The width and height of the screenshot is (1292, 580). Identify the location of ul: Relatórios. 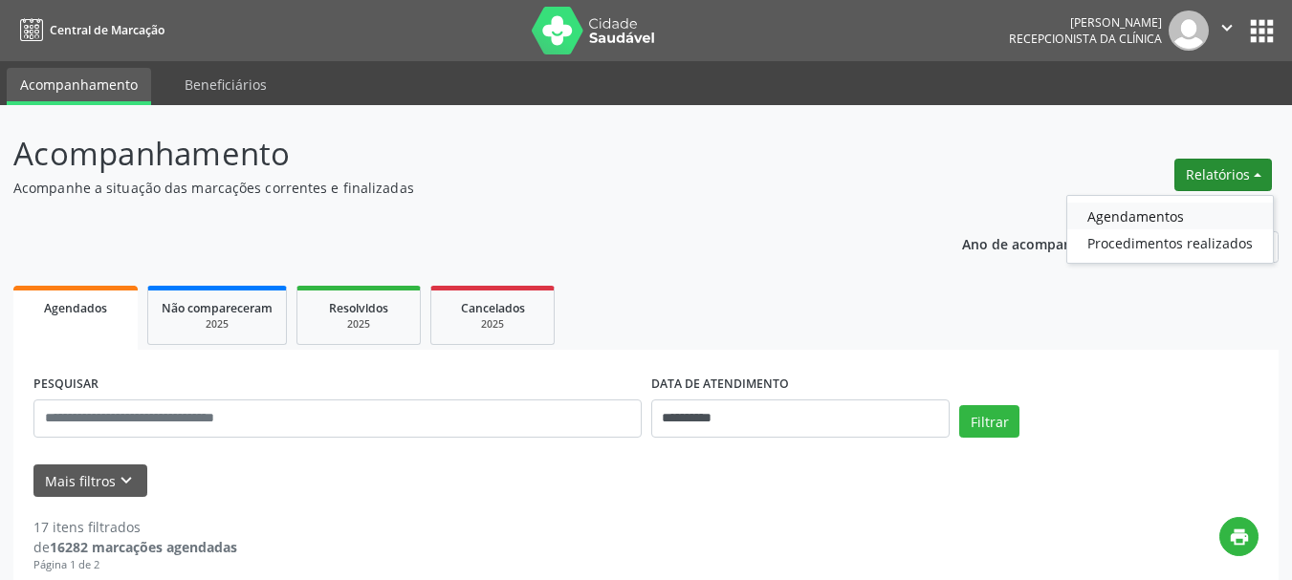
(1170, 230).